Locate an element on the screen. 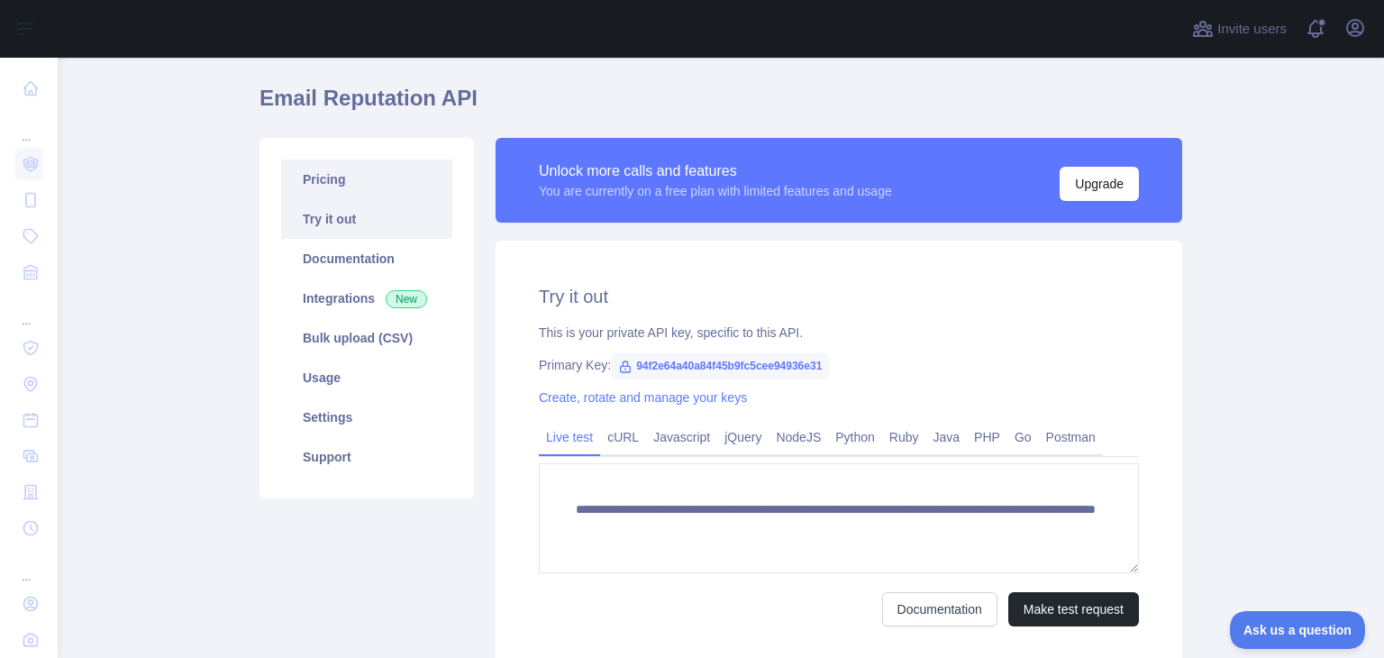 The height and width of the screenshot is (658, 1384). a: Pricing is located at coordinates (367, 179).